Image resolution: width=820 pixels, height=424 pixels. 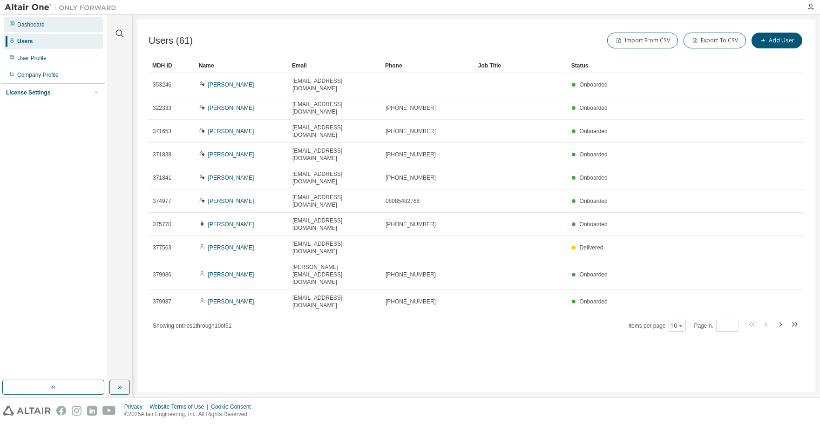 I want to click on div: Name, so click(x=242, y=66).